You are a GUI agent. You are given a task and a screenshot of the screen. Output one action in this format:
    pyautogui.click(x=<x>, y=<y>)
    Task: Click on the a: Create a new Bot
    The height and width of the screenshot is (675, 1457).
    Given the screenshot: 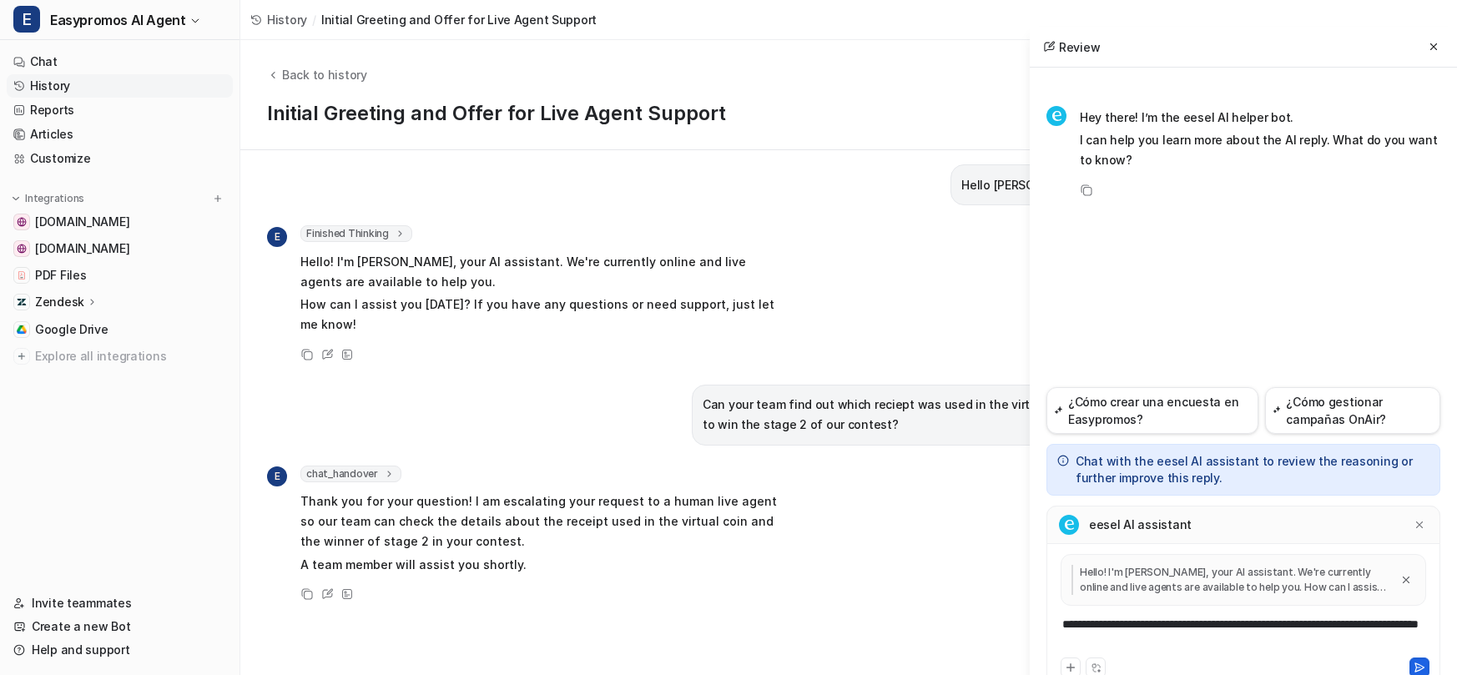 What is the action you would take?
    pyautogui.click(x=119, y=627)
    